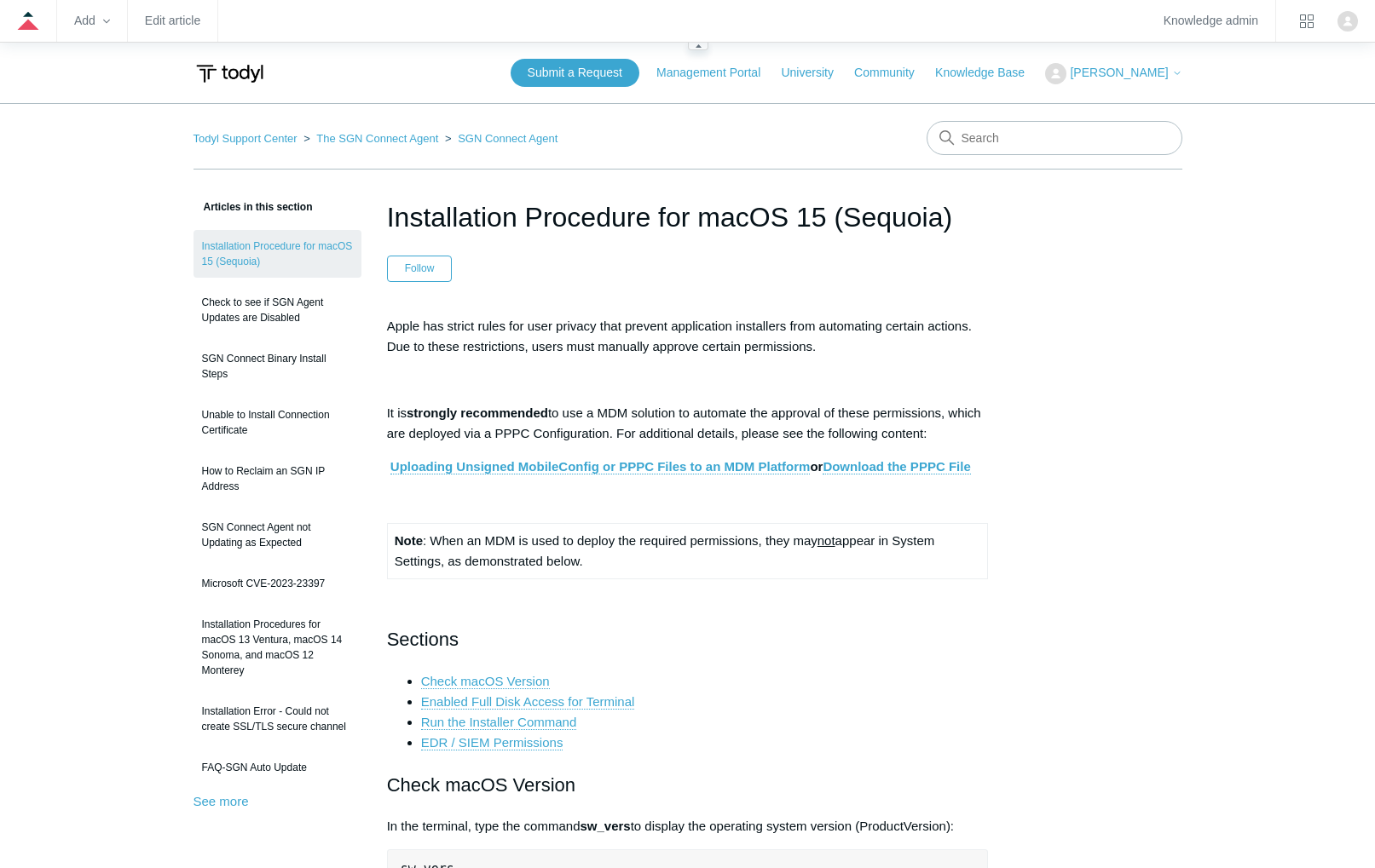 This screenshot has height=868, width=1375. I want to click on a: Edit article, so click(172, 20).